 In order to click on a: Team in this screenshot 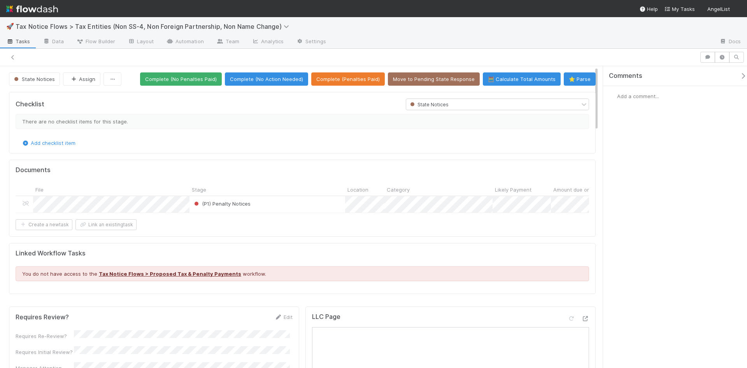, I will do `click(228, 42)`.